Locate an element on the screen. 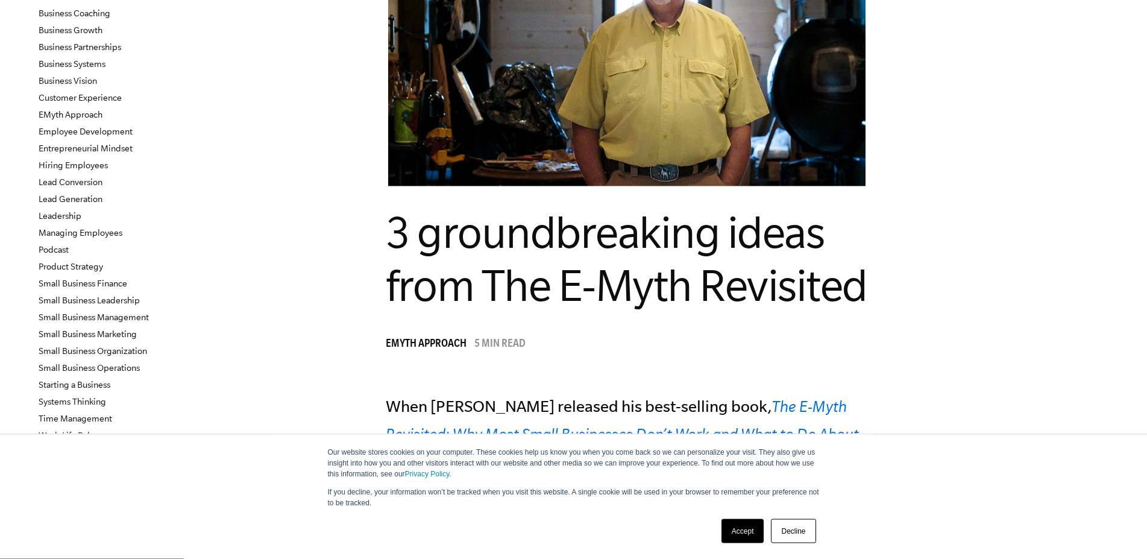 This screenshot has height=559, width=1147. p: 5 min read is located at coordinates (500, 345).